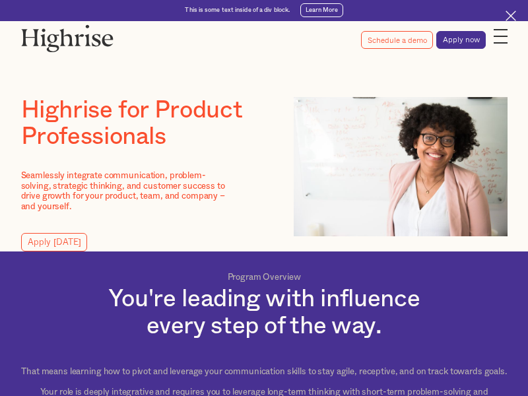 Image resolution: width=528 pixels, height=396 pixels. What do you see at coordinates (321, 10) in the screenshot?
I see `a: Learn More` at bounding box center [321, 10].